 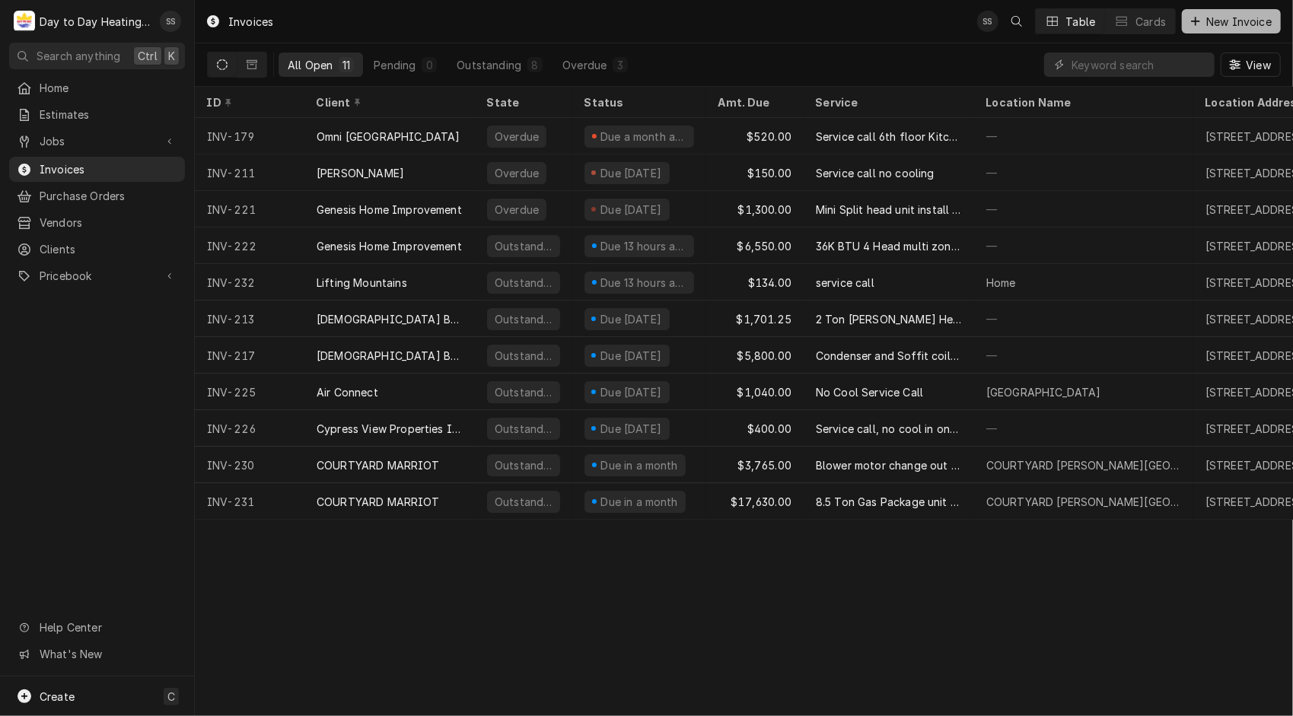 I want to click on a: Home, so click(x=97, y=88).